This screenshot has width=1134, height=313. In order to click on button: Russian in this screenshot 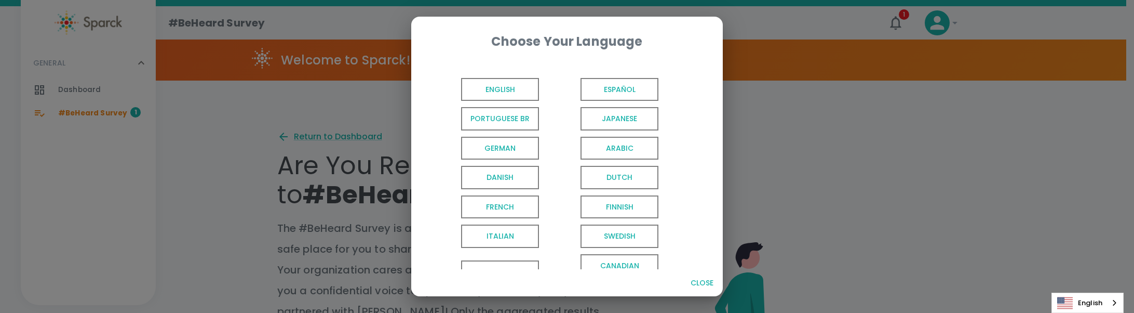, I will do `click(484, 272)`.